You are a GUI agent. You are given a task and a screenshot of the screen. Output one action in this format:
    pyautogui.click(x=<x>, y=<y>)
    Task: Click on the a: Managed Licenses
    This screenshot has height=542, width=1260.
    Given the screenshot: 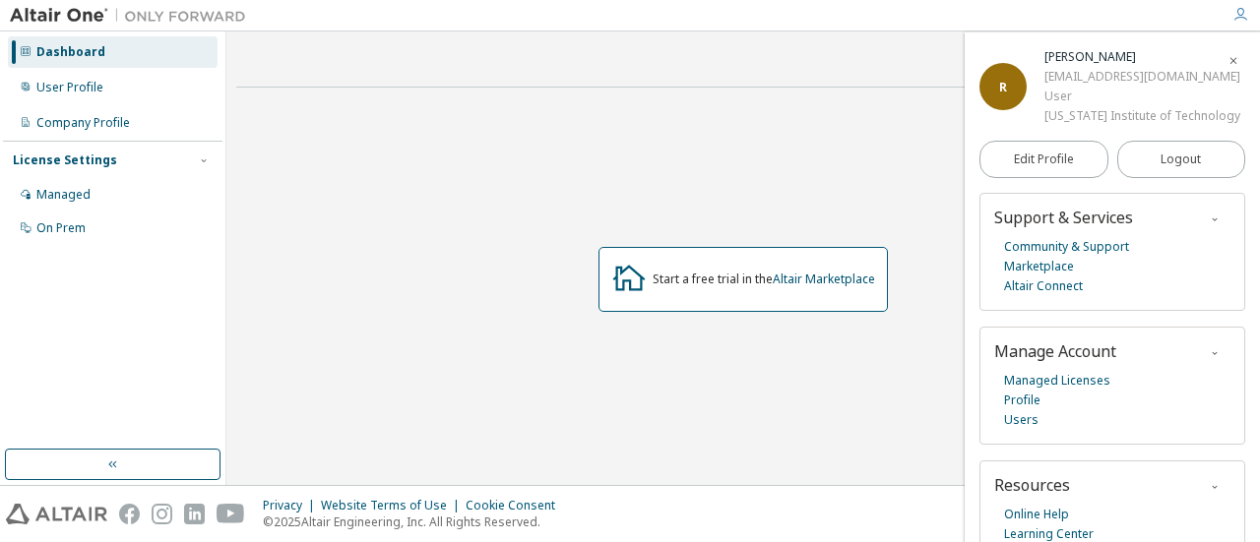 What is the action you would take?
    pyautogui.click(x=1057, y=381)
    